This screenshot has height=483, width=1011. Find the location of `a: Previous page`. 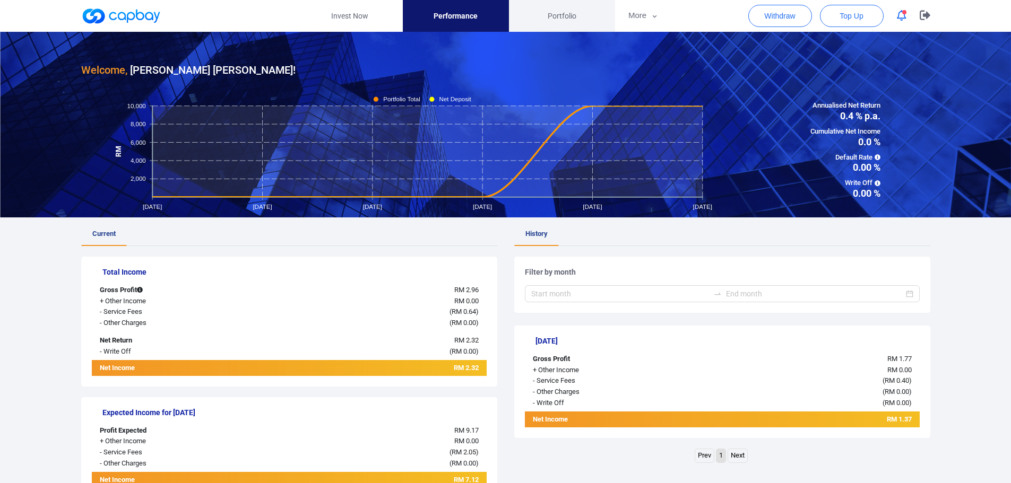

a: Previous page is located at coordinates (704, 456).